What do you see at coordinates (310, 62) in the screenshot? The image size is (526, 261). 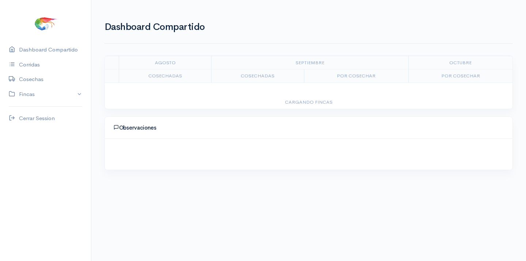 I see `td: septiembre` at bounding box center [310, 62].